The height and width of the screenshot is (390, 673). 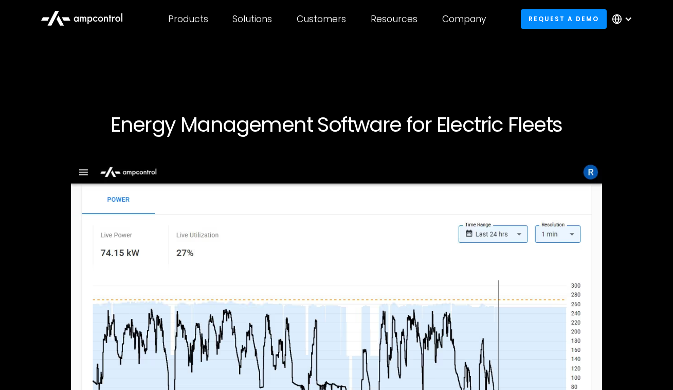 What do you see at coordinates (464, 19) in the screenshot?
I see `div: Company` at bounding box center [464, 19].